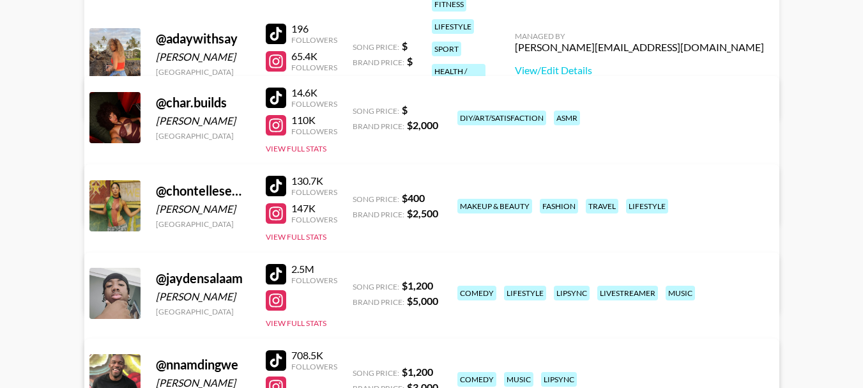 This screenshot has width=863, height=388. I want to click on div: @ adaywithsay, so click(203, 38).